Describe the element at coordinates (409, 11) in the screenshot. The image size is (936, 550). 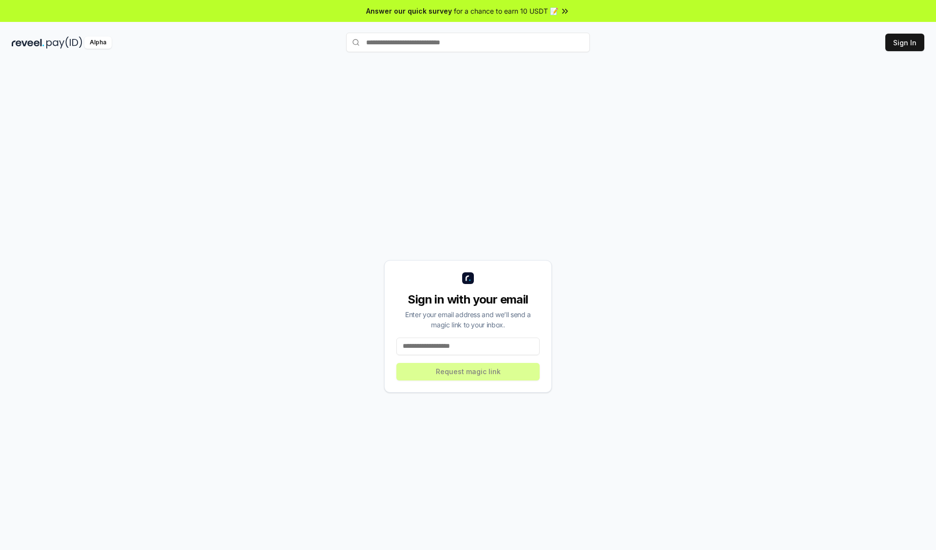
I see `span: Answer our quick survey` at that location.